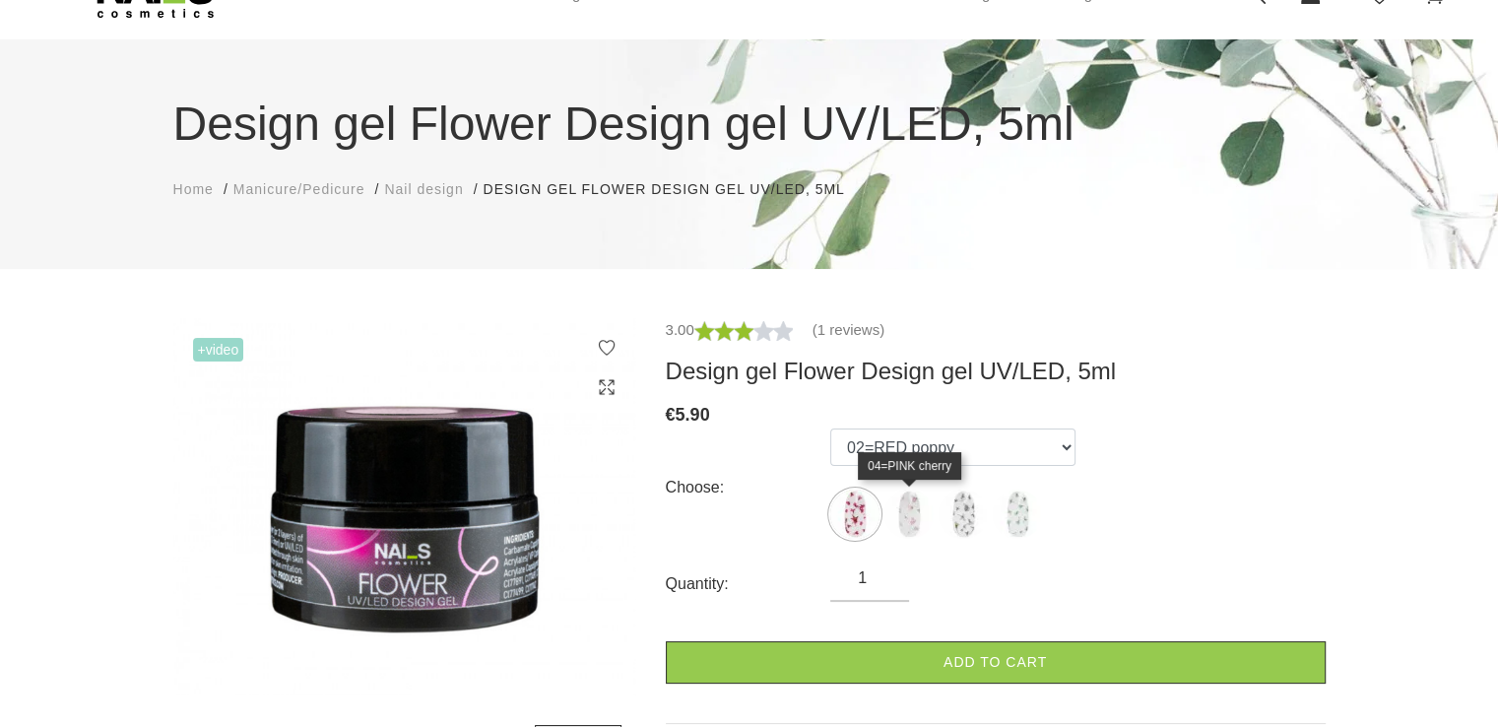 The width and height of the screenshot is (1498, 727). Describe the element at coordinates (695, 486) in the screenshot. I see `font: Choose:` at that location.